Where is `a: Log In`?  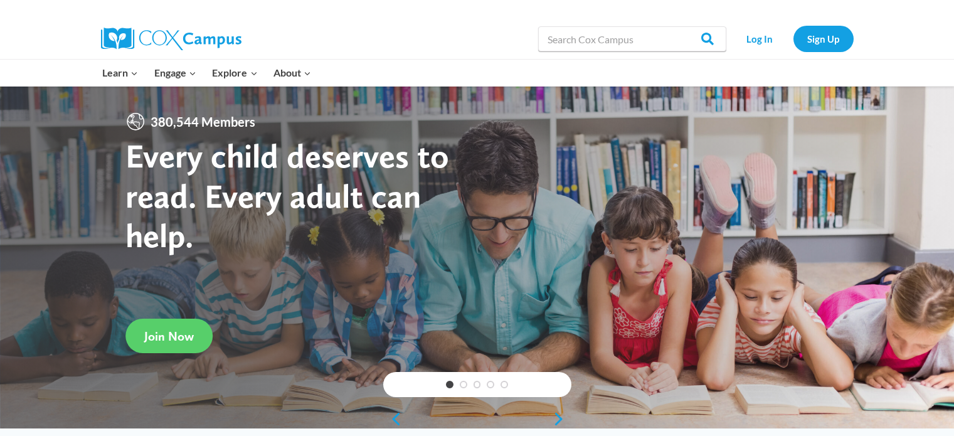
a: Log In is located at coordinates (760, 38).